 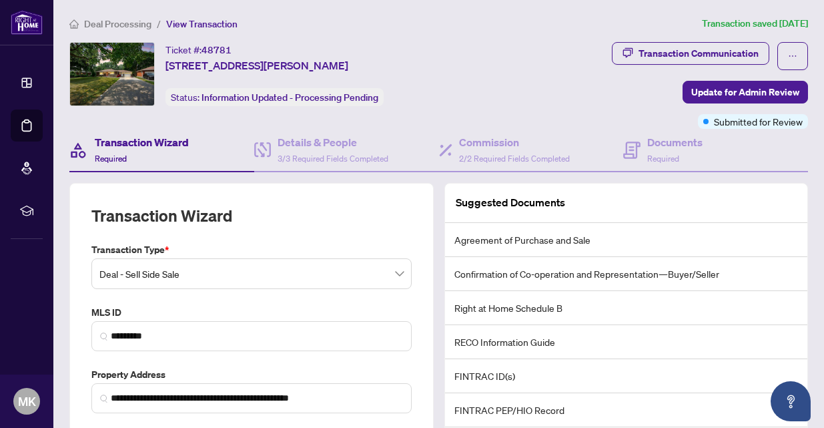 What do you see at coordinates (626, 239) in the screenshot?
I see `li: Agreement of Purchase and Sale` at bounding box center [626, 239].